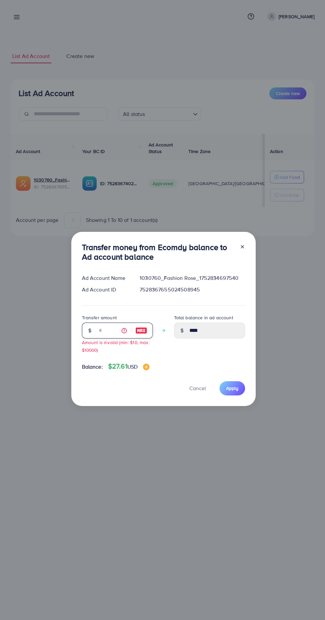  What do you see at coordinates (192, 278) in the screenshot?
I see `div: 1030760_Fashion Rose_1752834697540` at bounding box center [192, 278].